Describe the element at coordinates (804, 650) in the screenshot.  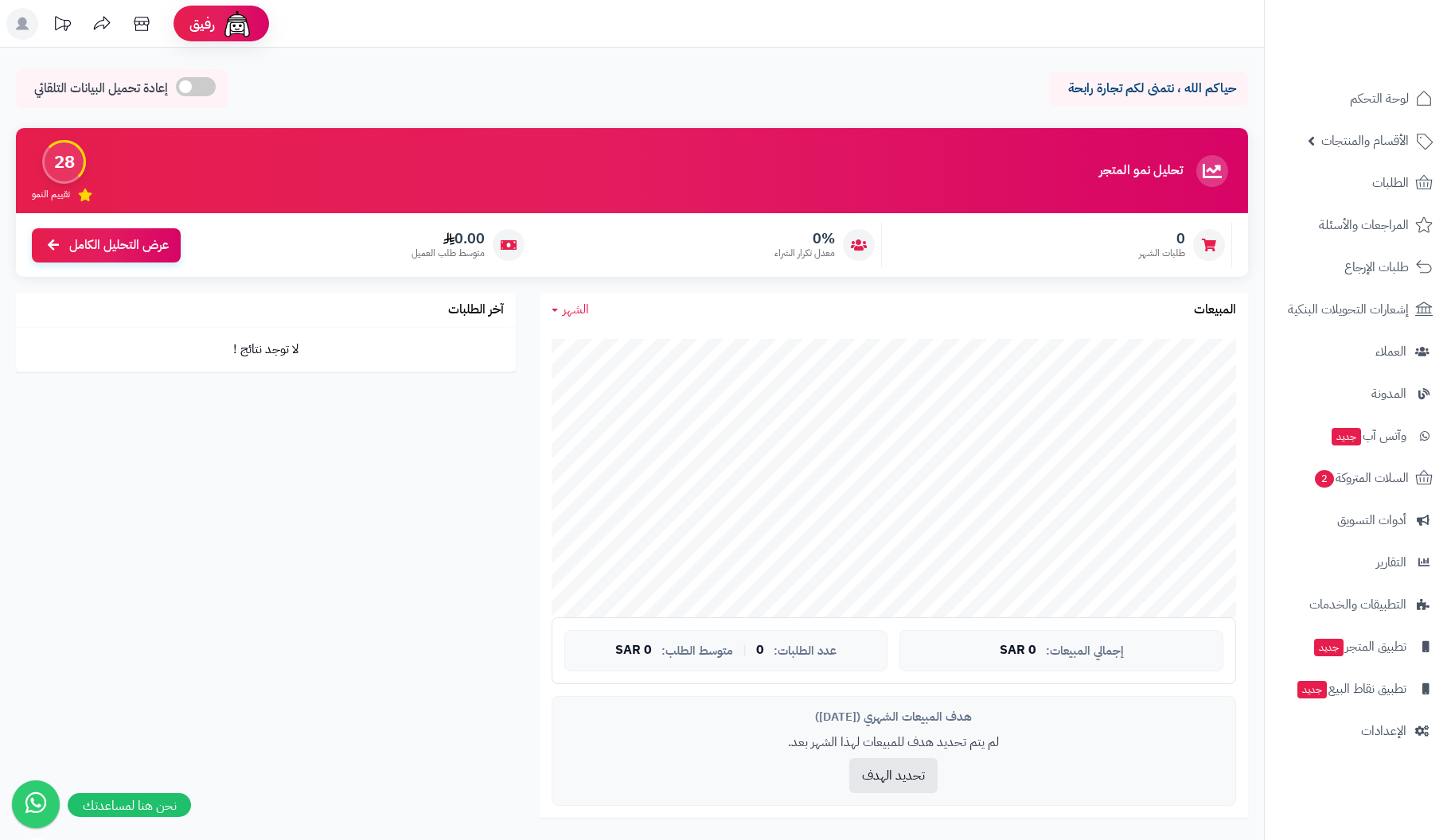
I see `span: عدد الطلبات:` at that location.